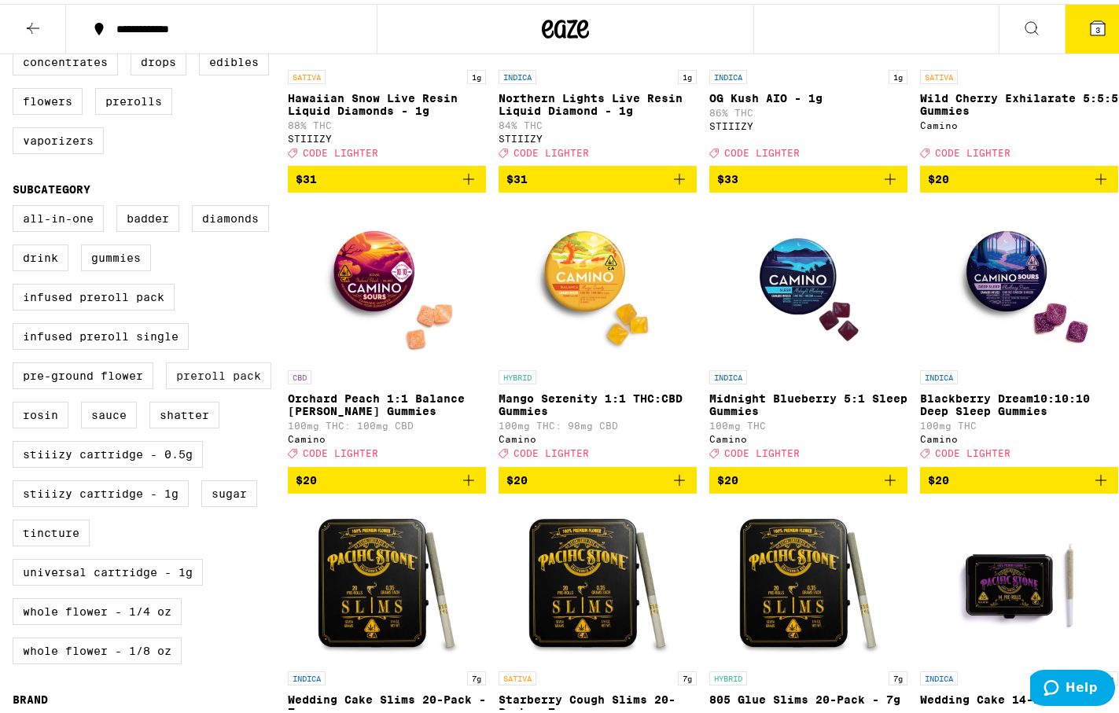 The height and width of the screenshot is (713, 1119). What do you see at coordinates (1019, 101) in the screenshot?
I see `p: Wild Cherry Exhilarate 5:5:5 Gummies` at bounding box center [1019, 101].